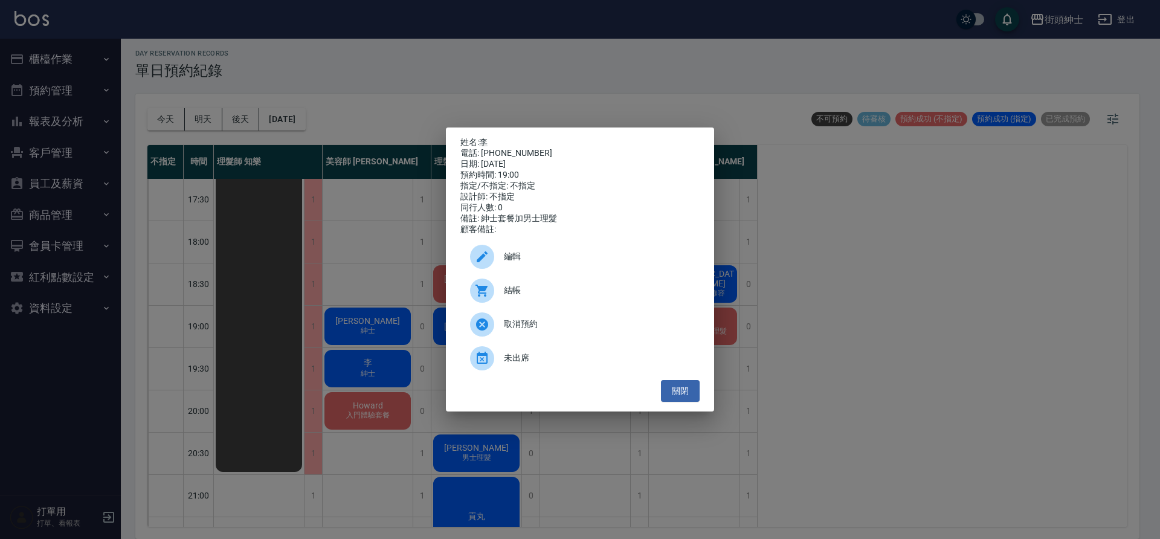 Image resolution: width=1160 pixels, height=539 pixels. Describe the element at coordinates (680, 391) in the screenshot. I see `button: 關閉` at that location.